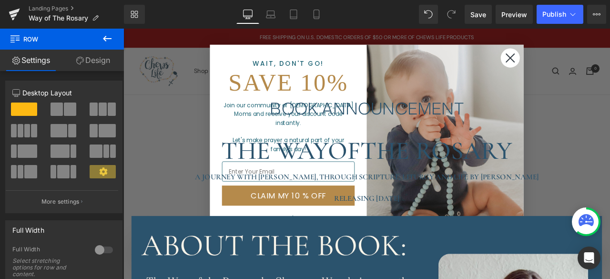  I want to click on button: More, so click(597, 14).